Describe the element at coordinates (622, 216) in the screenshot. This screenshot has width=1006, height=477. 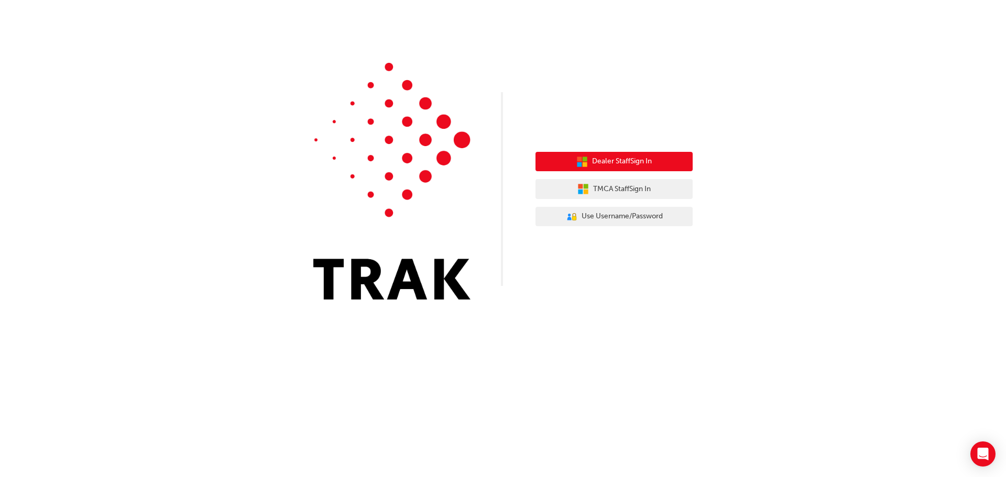
I see `span: Use Username/Password` at that location.